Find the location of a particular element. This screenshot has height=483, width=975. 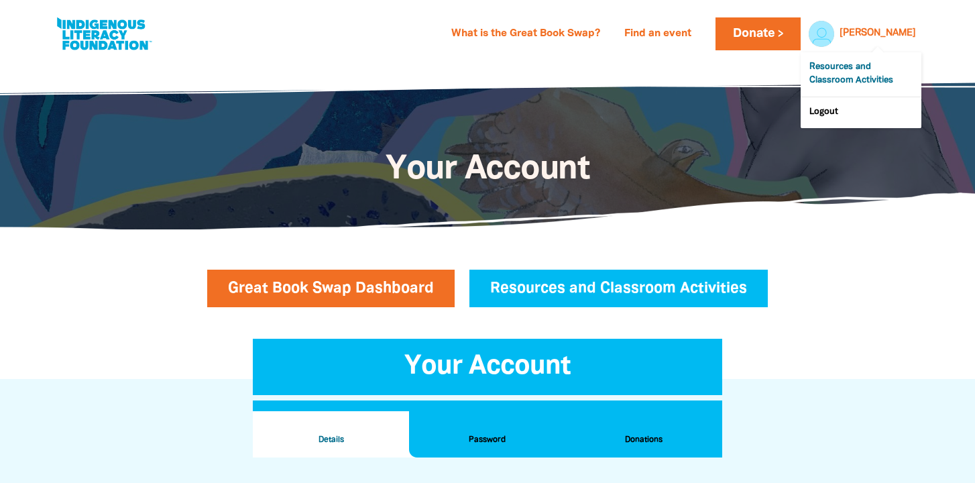

h2: Donations is located at coordinates (643, 440).